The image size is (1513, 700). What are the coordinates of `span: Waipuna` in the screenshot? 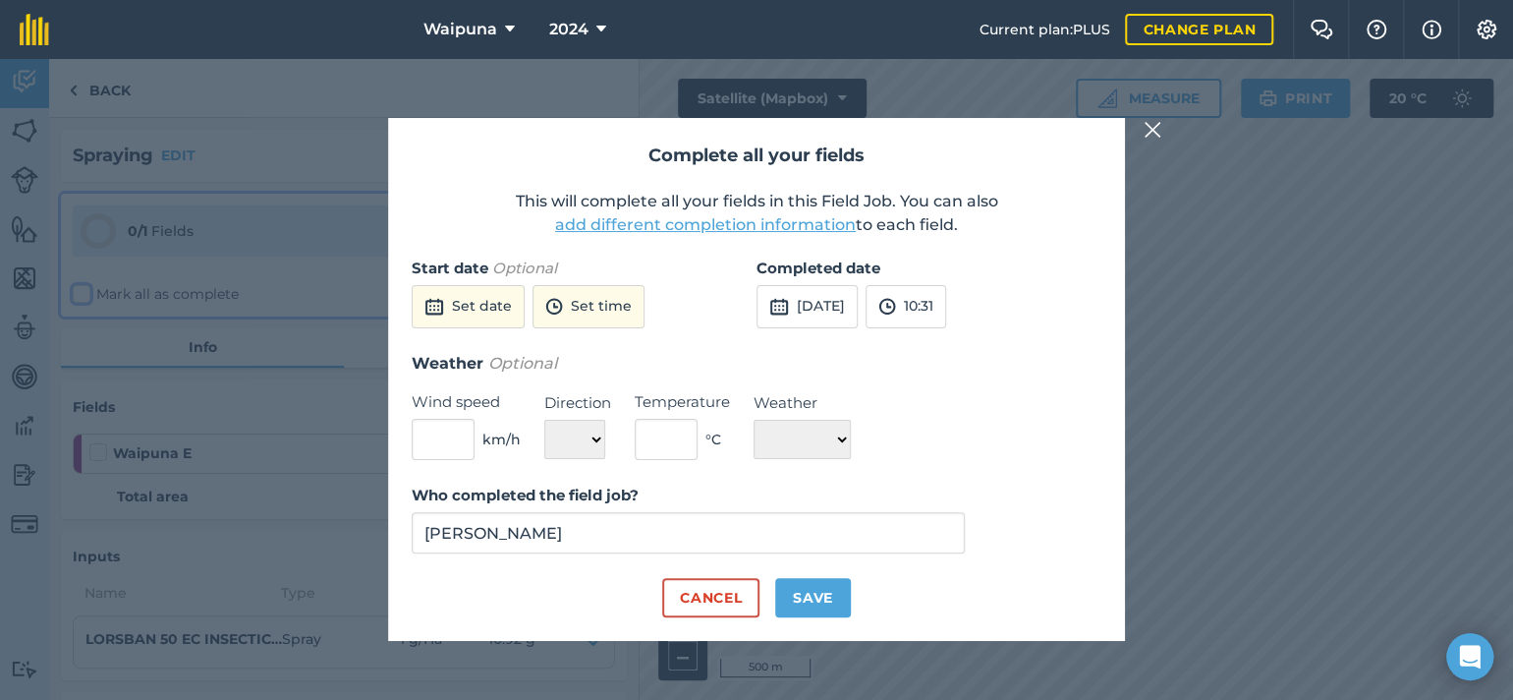 It's located at (460, 29).